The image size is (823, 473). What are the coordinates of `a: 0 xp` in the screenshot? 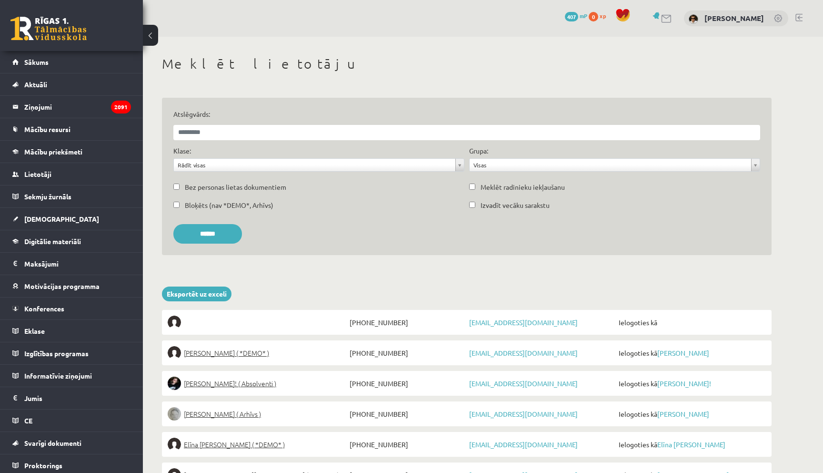 It's located at (600, 16).